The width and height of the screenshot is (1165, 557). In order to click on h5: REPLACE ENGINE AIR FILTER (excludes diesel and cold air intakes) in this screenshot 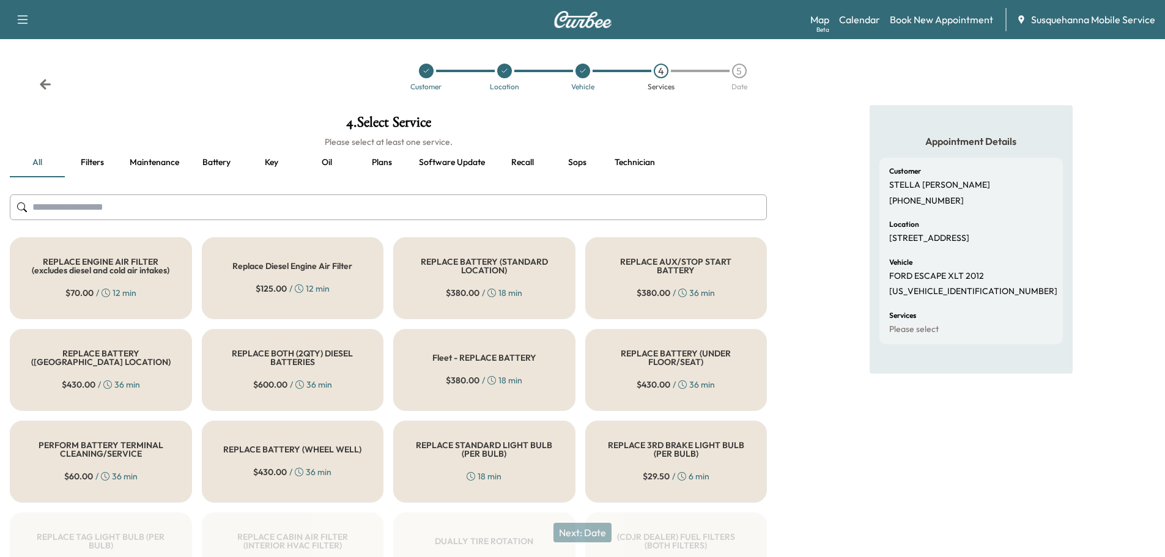, I will do `click(101, 266)`.